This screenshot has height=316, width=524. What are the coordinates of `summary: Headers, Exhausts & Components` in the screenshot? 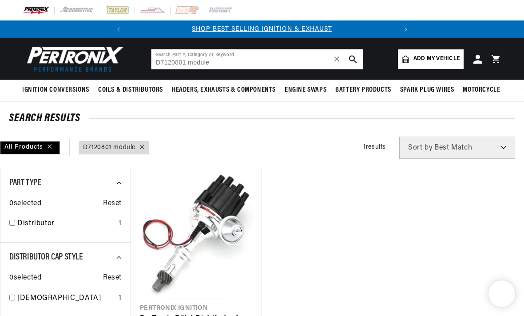 It's located at (224, 90).